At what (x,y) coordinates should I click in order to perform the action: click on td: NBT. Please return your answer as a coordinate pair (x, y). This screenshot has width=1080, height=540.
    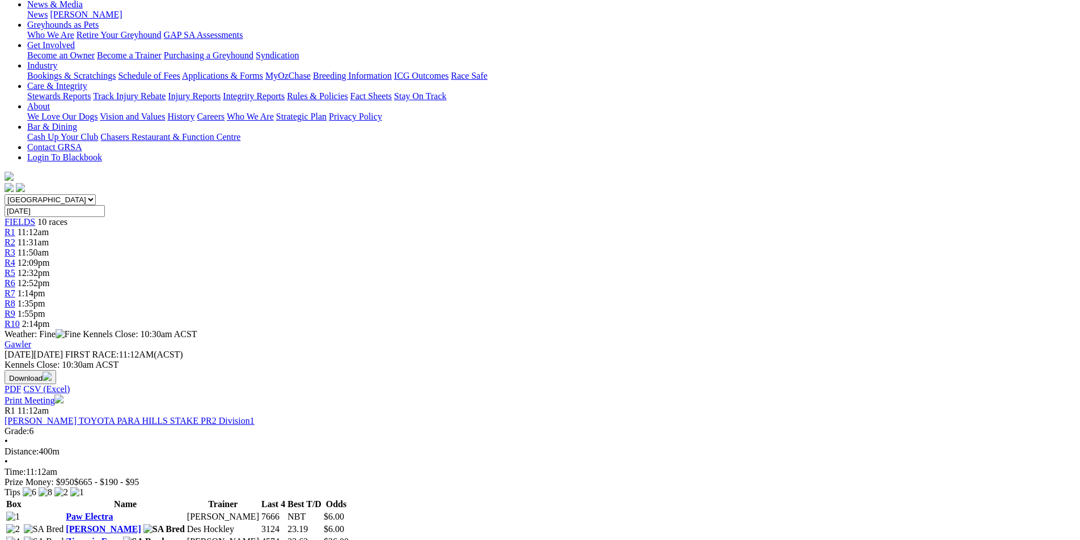
    Looking at the image, I should click on (305, 517).